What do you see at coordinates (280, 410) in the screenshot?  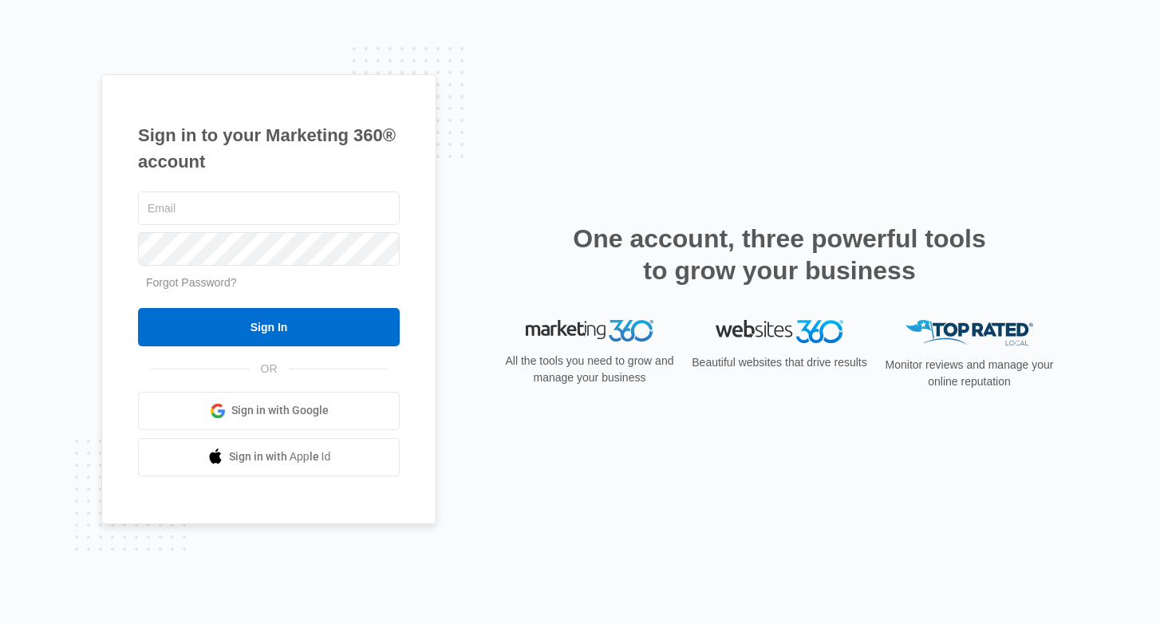 I see `span: Sign in with Google` at bounding box center [280, 410].